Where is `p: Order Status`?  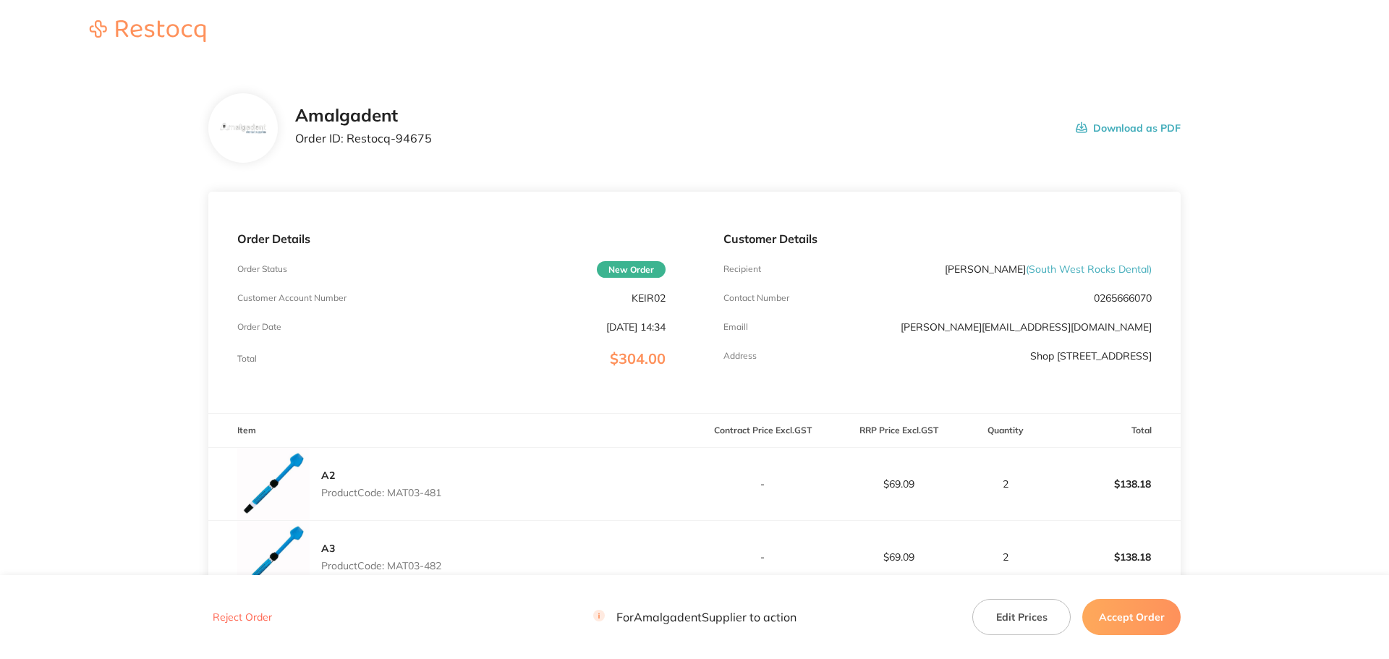 p: Order Status is located at coordinates (262, 269).